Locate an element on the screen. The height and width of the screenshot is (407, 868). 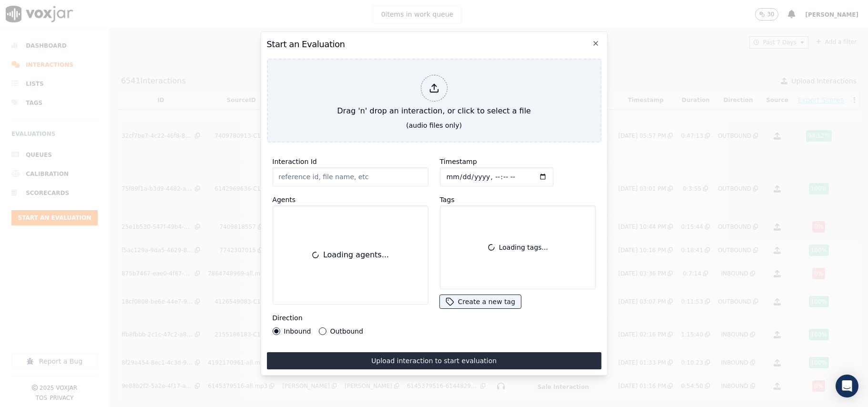
div: (audio files only) is located at coordinates (434, 125).